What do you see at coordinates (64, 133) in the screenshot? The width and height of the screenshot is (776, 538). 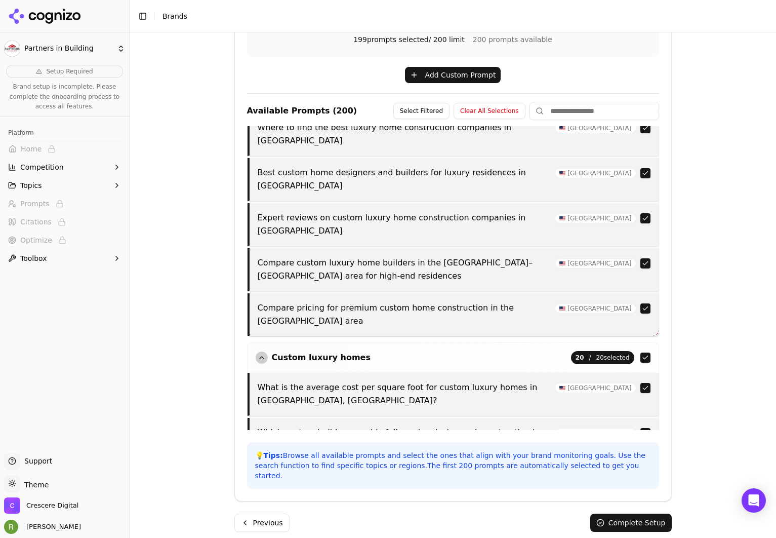 I see `div: Platform` at bounding box center [64, 133].